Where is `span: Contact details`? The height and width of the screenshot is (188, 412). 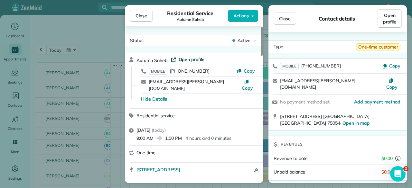 span: Contact details is located at coordinates (337, 19).